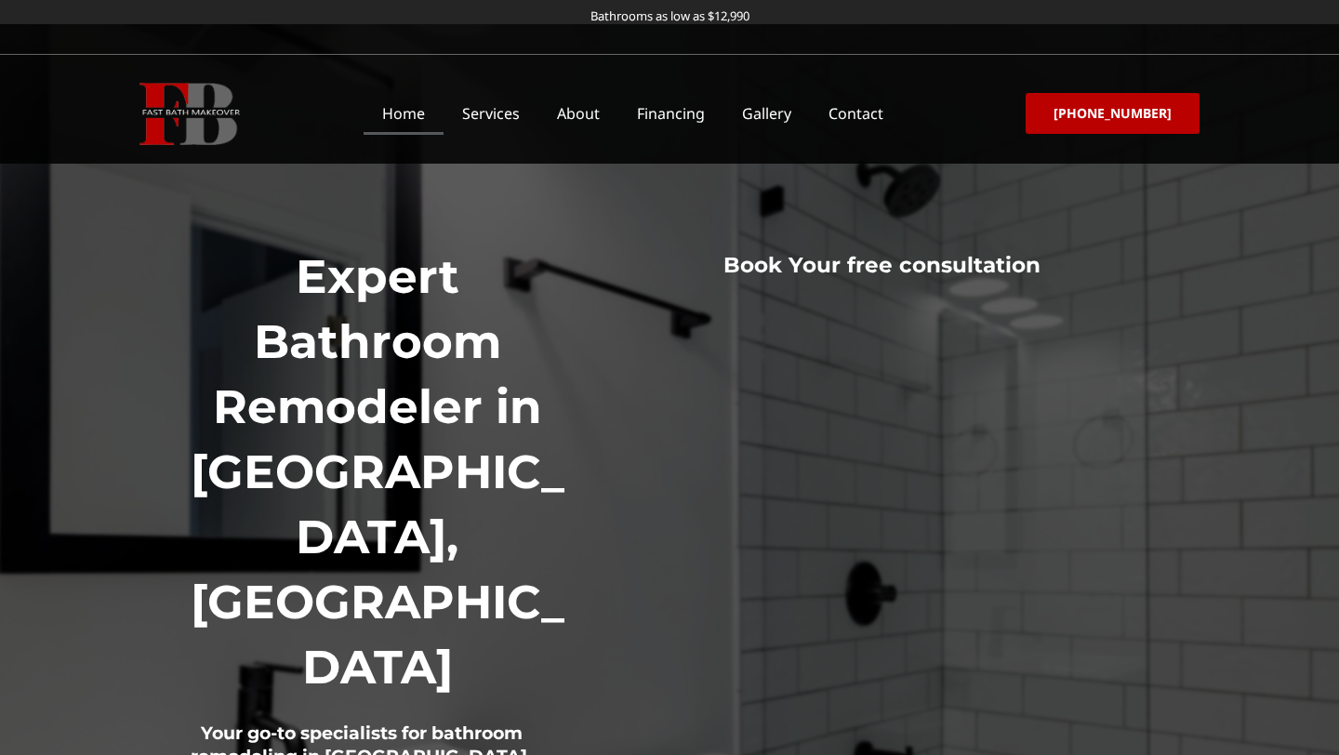 The height and width of the screenshot is (755, 1339). I want to click on a: Gallery, so click(766, 113).